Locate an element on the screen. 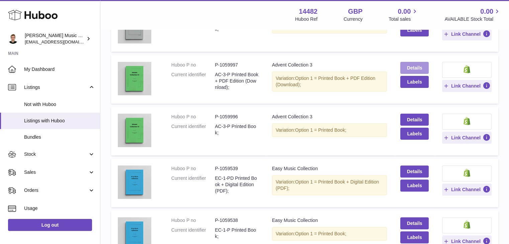 This screenshot has width=509, height=244. span: Total sales is located at coordinates (404, 19).